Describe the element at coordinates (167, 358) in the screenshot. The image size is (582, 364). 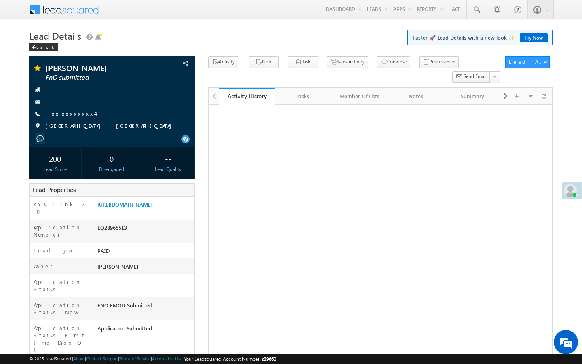
I see `a: Acceptable Use` at that location.